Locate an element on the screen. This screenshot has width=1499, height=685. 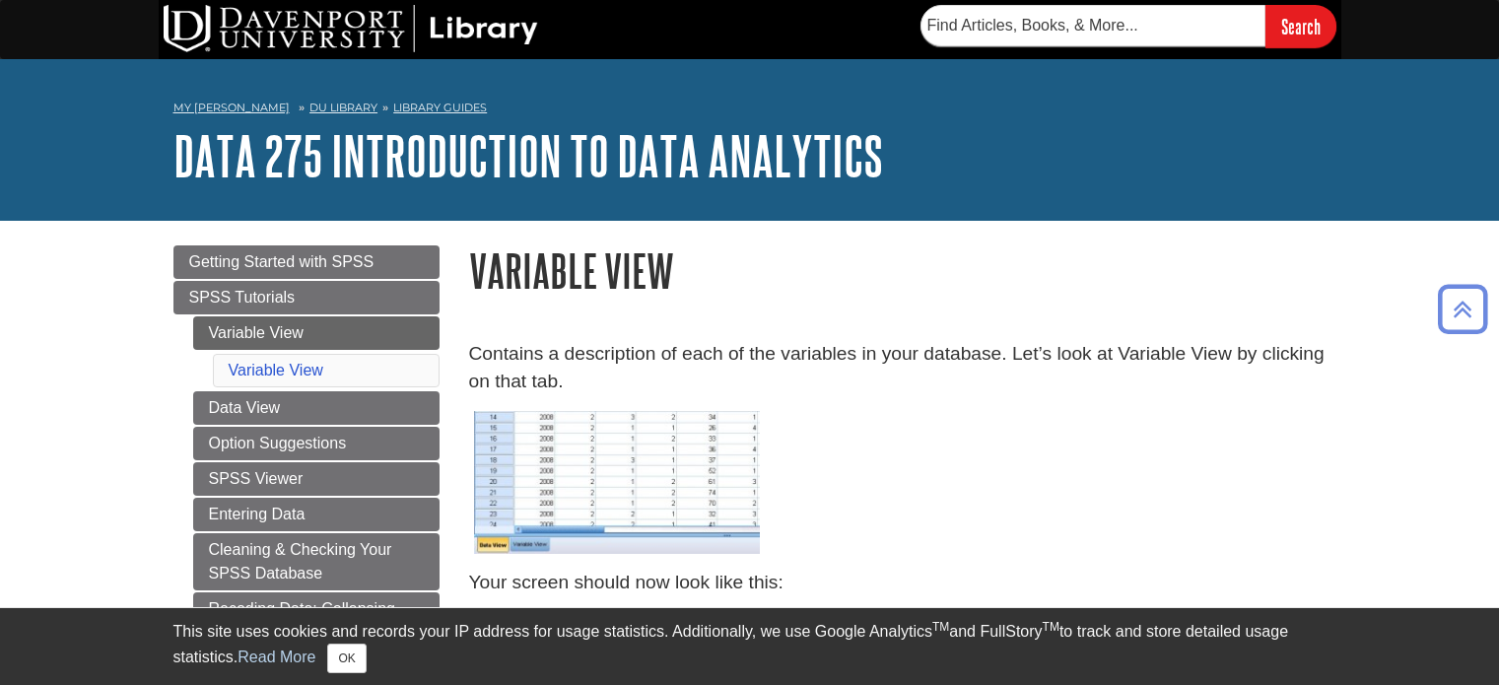
form: Searches DU Library's articles, books, and more is located at coordinates (1129, 26).